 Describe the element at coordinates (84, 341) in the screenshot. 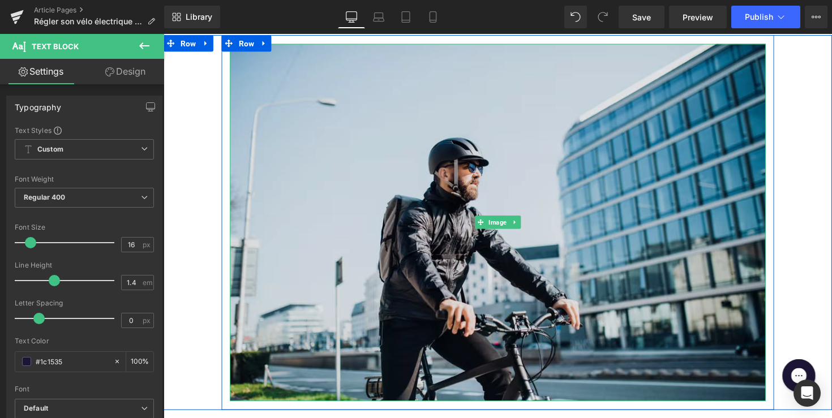

I see `div: Text Color` at that location.